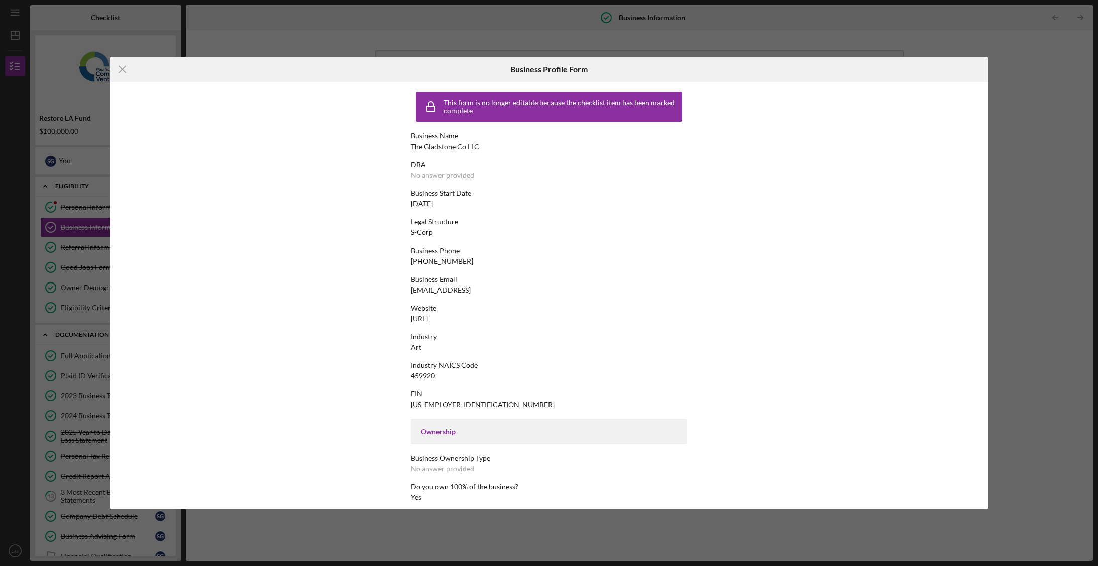  I want to click on div: 459920, so click(423, 376).